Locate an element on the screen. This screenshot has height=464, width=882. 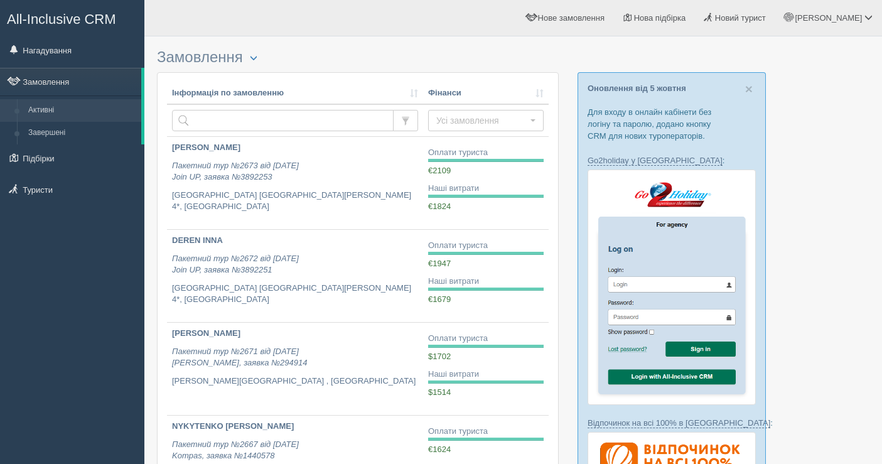
h3: Замовлення is located at coordinates (358, 57).